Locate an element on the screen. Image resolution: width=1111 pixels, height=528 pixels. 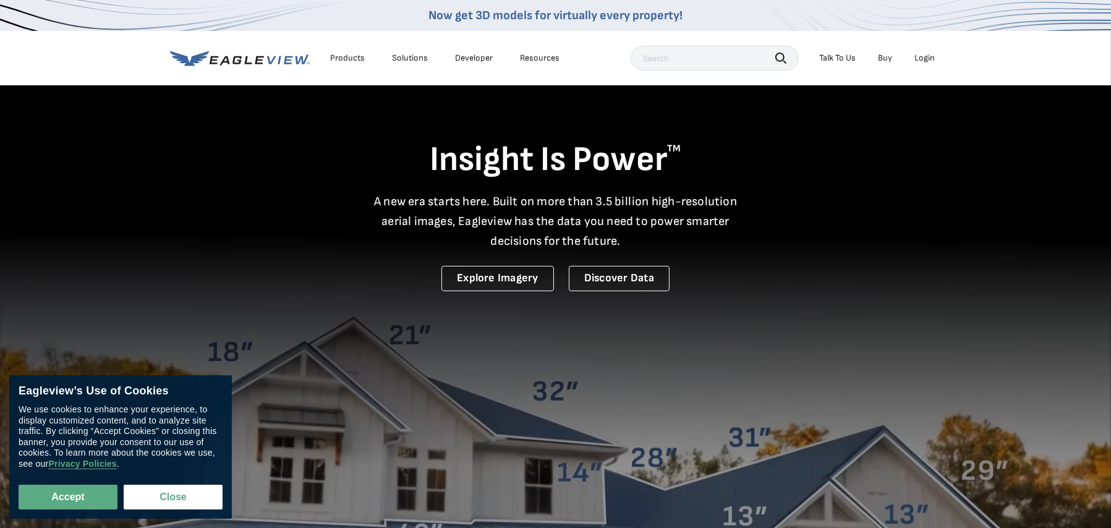
div: Products is located at coordinates (348, 58).